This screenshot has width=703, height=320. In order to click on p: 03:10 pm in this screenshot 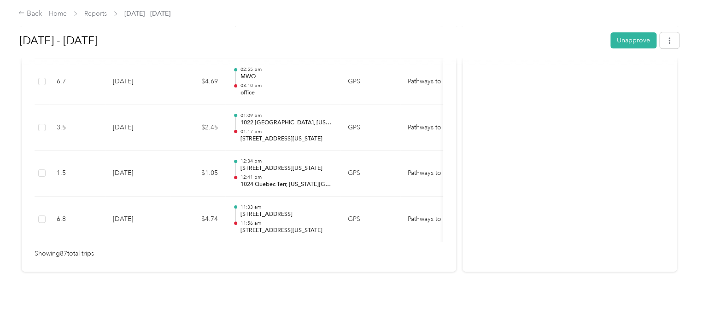, I will do `click(287, 86)`.